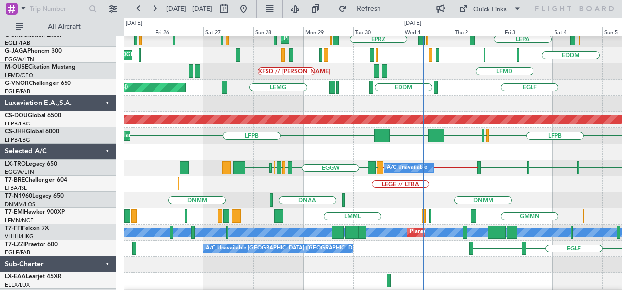 The height and width of the screenshot is (290, 622). I want to click on a: LTBA/ISL, so click(16, 188).